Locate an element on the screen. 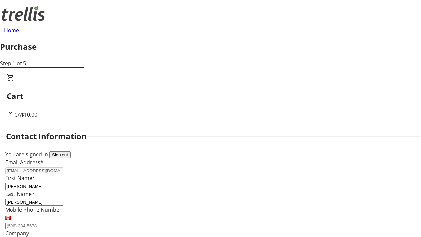 The image size is (421, 237). label: Email Address* is located at coordinates (24, 162).